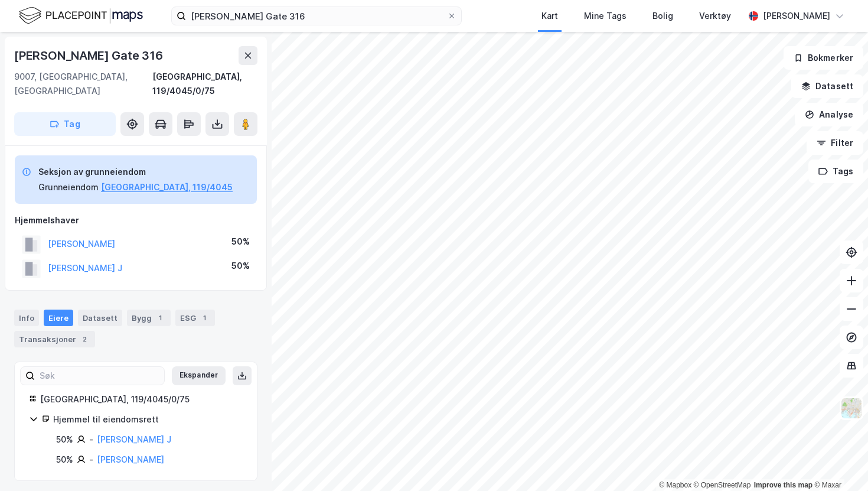 The width and height of the screenshot is (868, 491). I want to click on div: Grunneiendom, so click(68, 187).